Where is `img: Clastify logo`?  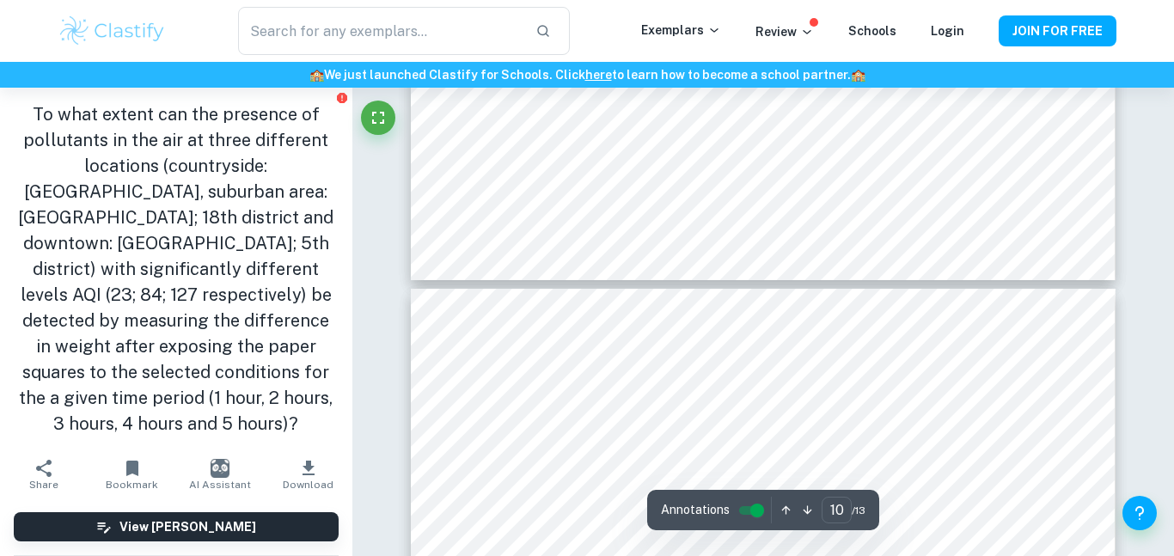
img: Clastify logo is located at coordinates (112, 31).